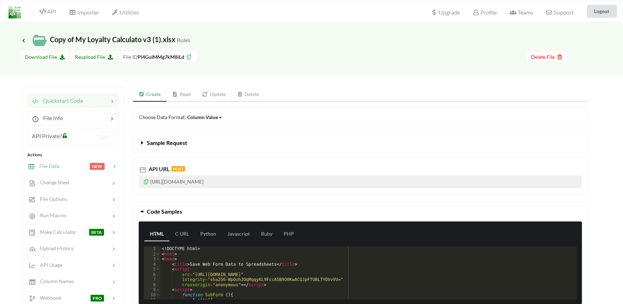 Image resolution: width=623 pixels, height=304 pixels. I want to click on span: Support, so click(560, 12).